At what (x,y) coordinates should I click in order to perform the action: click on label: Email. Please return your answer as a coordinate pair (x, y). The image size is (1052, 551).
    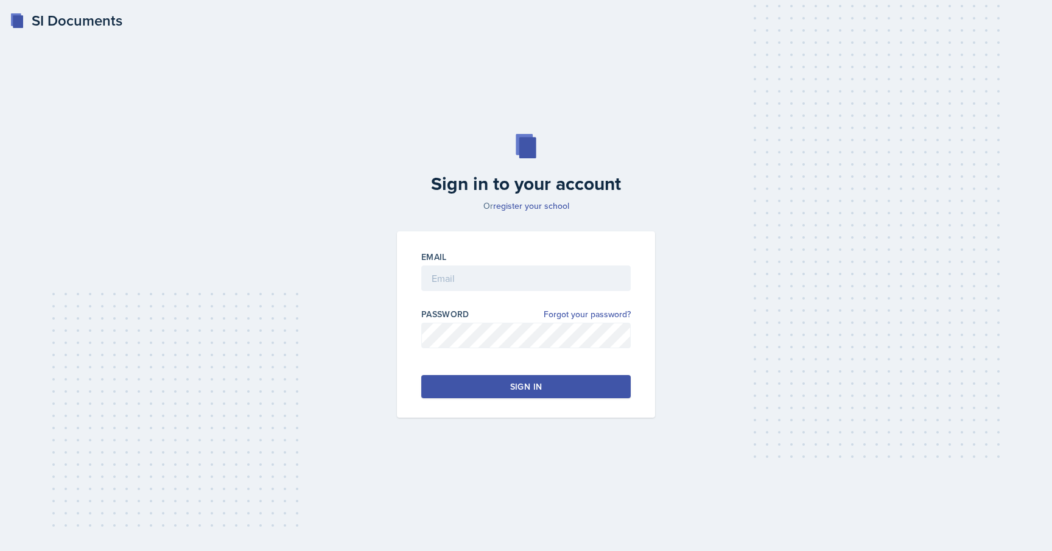
    Looking at the image, I should click on (434, 257).